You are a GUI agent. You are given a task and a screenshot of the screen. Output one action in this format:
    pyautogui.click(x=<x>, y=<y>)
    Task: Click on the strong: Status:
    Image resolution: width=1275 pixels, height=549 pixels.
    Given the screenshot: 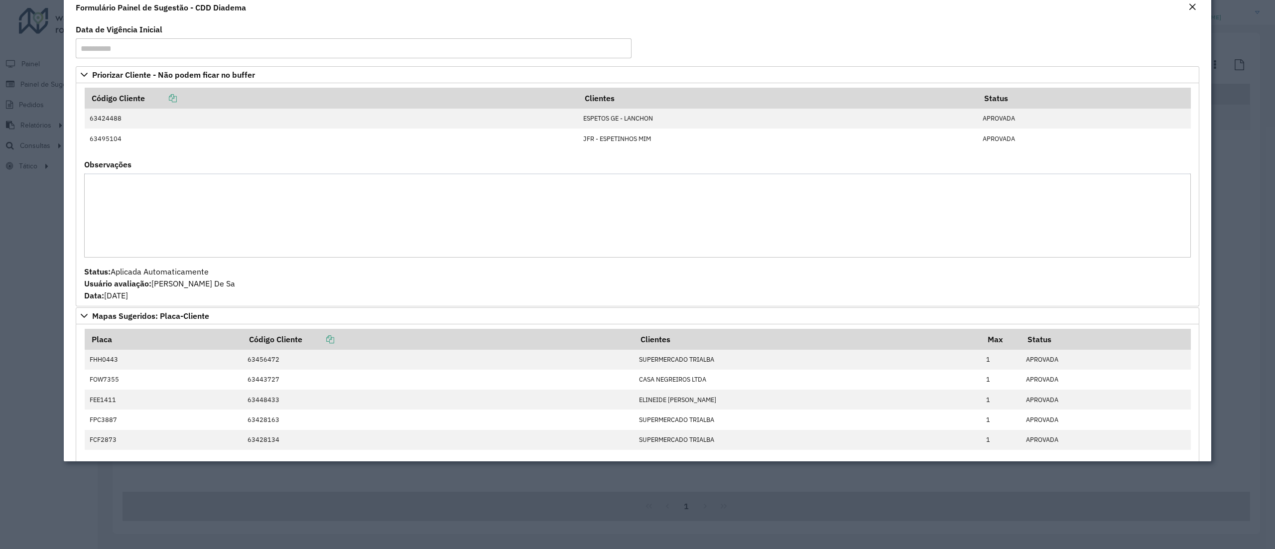 What is the action you would take?
    pyautogui.click(x=97, y=271)
    